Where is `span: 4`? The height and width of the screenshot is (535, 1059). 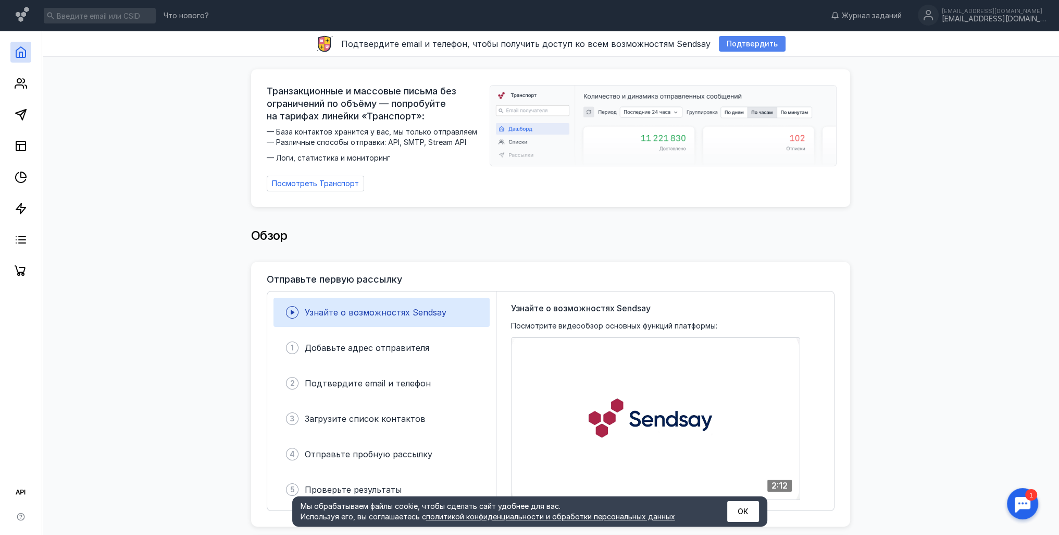
span: 4 is located at coordinates (292, 454).